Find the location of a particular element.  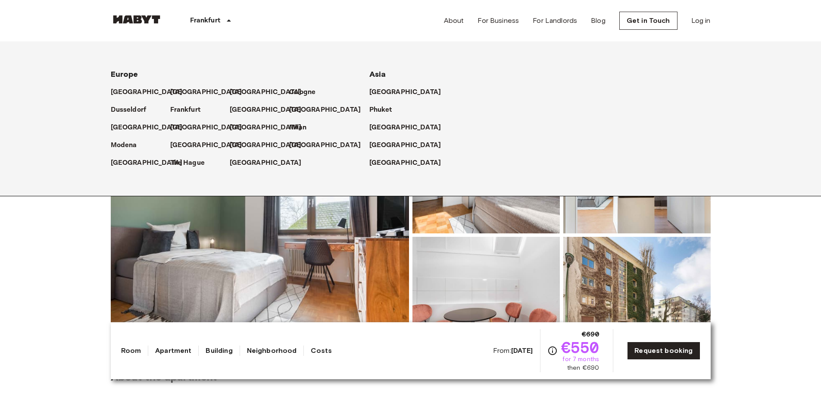

a: Phuket is located at coordinates (385, 110).